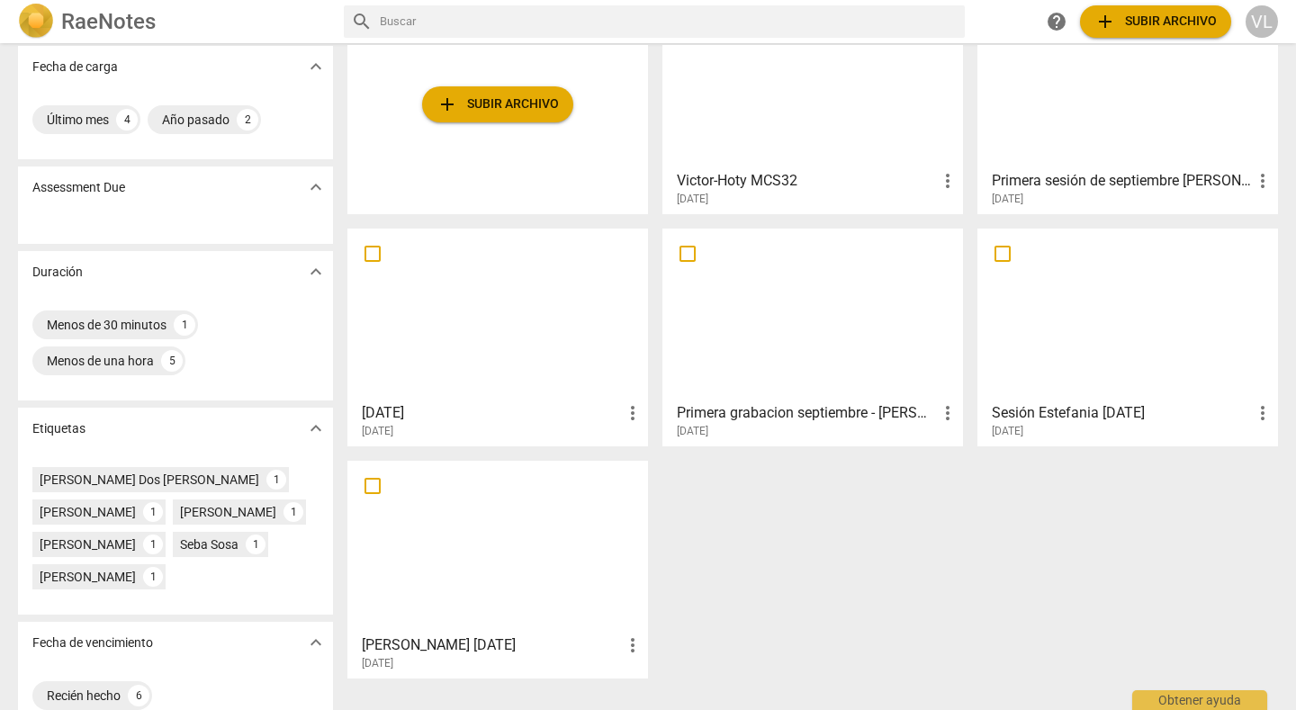  Describe the element at coordinates (59, 429) in the screenshot. I see `p: Etiquetas` at that location.